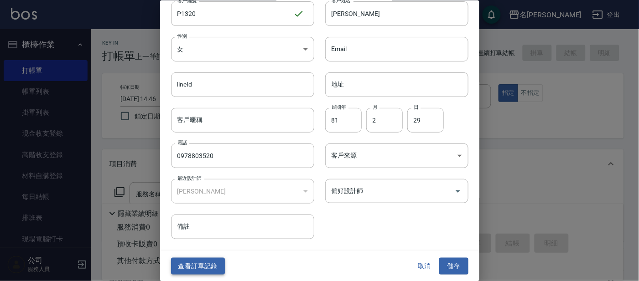 This screenshot has height=281, width=639. I want to click on button: 取消, so click(425, 266).